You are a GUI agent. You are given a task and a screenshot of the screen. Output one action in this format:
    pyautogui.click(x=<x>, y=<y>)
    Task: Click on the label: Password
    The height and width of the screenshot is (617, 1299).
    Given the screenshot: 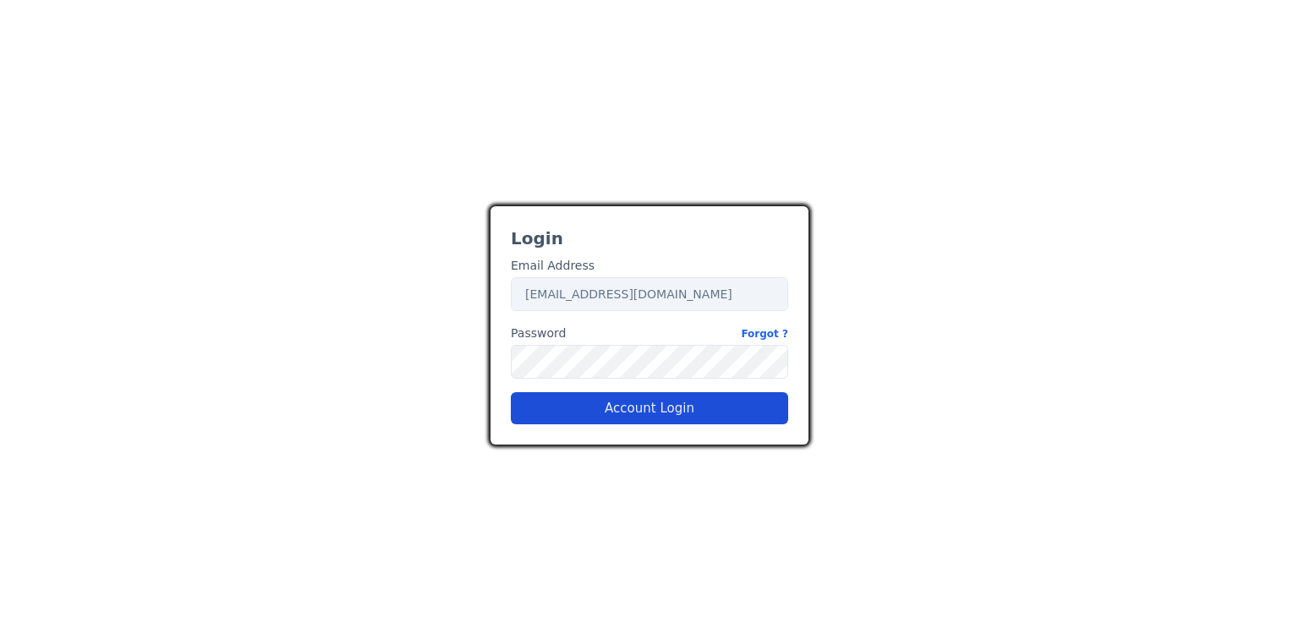 What is the action you would take?
    pyautogui.click(x=650, y=333)
    